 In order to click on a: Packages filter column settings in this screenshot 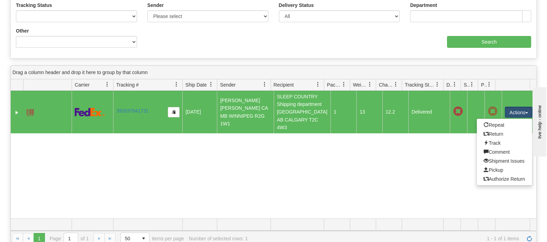, I will do `click(344, 84)`.